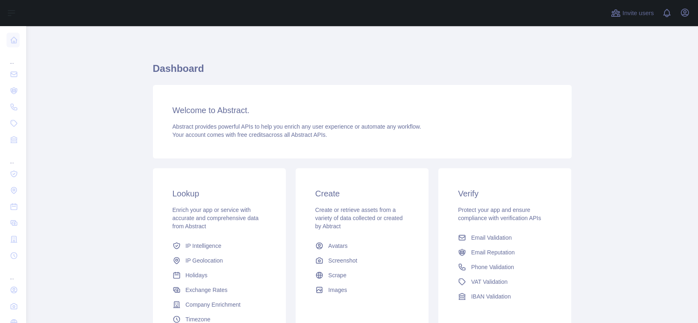  What do you see at coordinates (632, 13) in the screenshot?
I see `button: Invite users` at bounding box center [632, 13].